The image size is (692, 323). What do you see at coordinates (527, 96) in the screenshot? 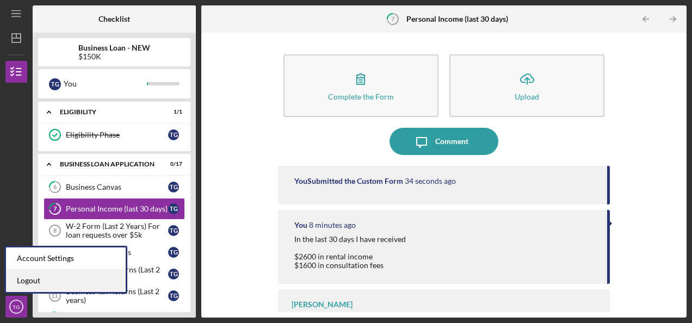
I see `div: Upload` at bounding box center [527, 96].